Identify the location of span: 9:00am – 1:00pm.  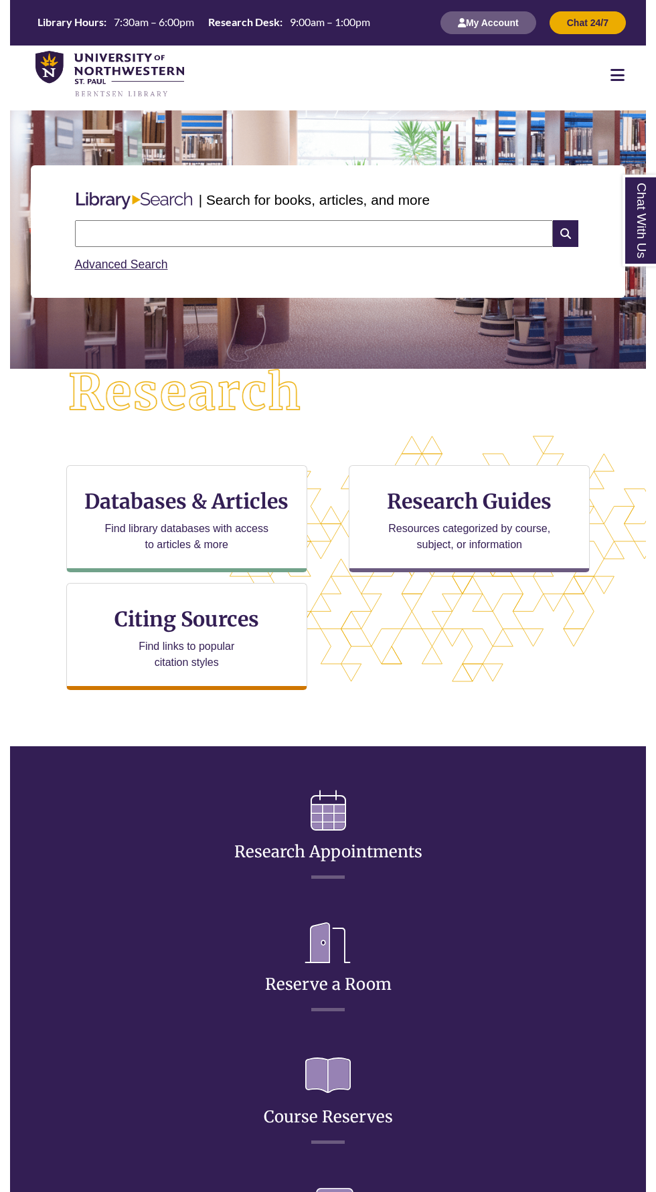
(330, 21).